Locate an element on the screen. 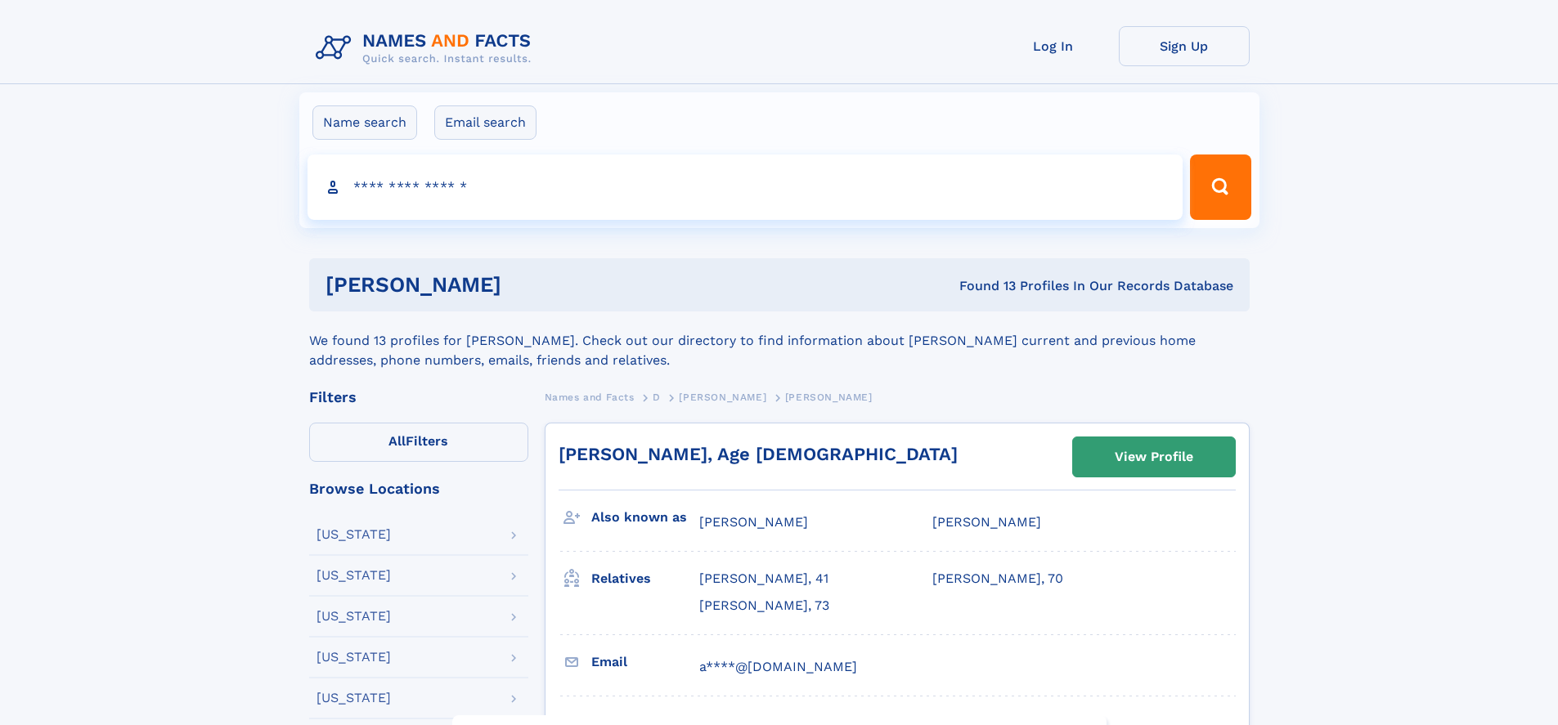 The height and width of the screenshot is (725, 1558). label: Name search is located at coordinates (365, 123).